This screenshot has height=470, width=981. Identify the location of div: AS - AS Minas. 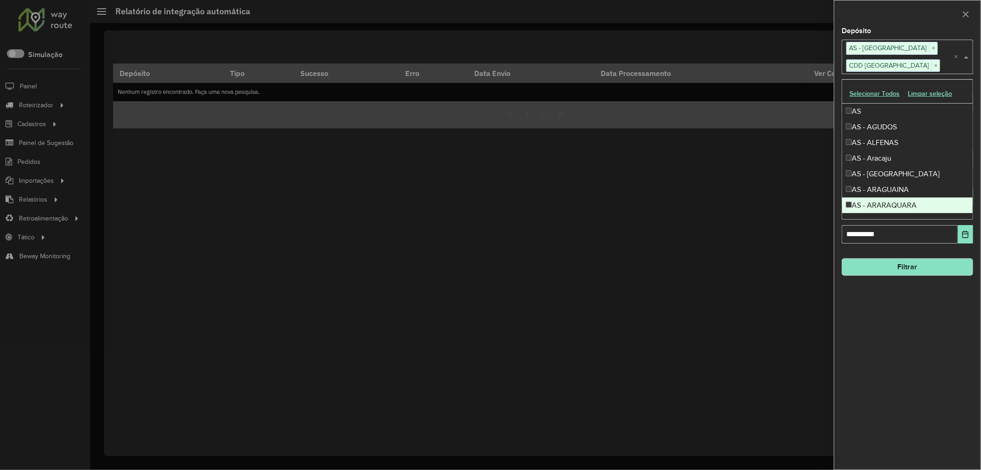
(908, 221).